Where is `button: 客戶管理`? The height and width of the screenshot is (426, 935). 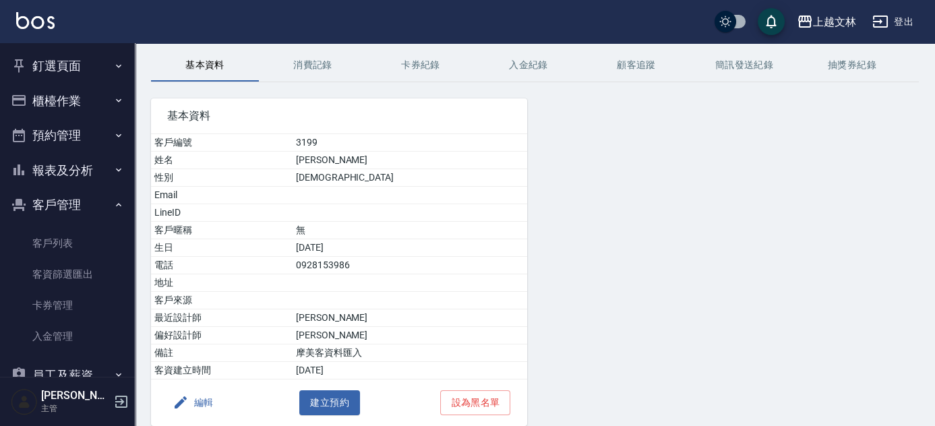 button: 客戶管理 is located at coordinates (67, 205).